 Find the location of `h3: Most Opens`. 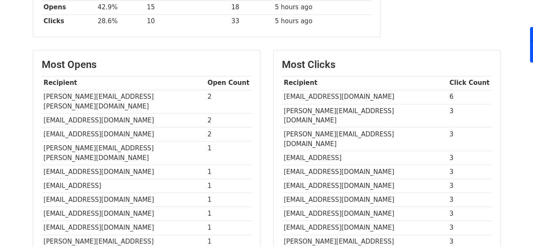

h3: Most Opens is located at coordinates (147, 64).